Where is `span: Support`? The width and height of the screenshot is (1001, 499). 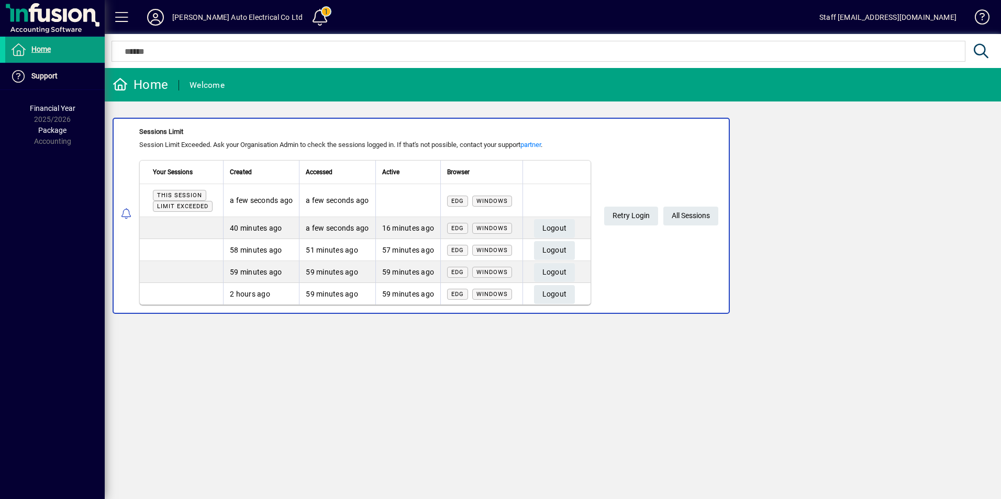
span: Support is located at coordinates (44, 76).